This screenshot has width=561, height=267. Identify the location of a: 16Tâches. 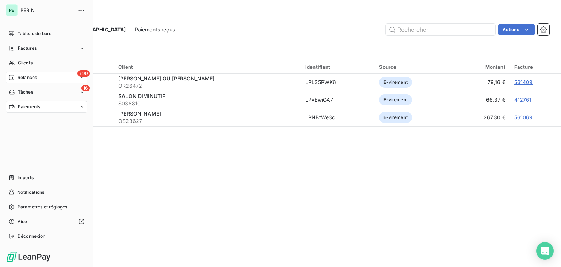
(46, 92).